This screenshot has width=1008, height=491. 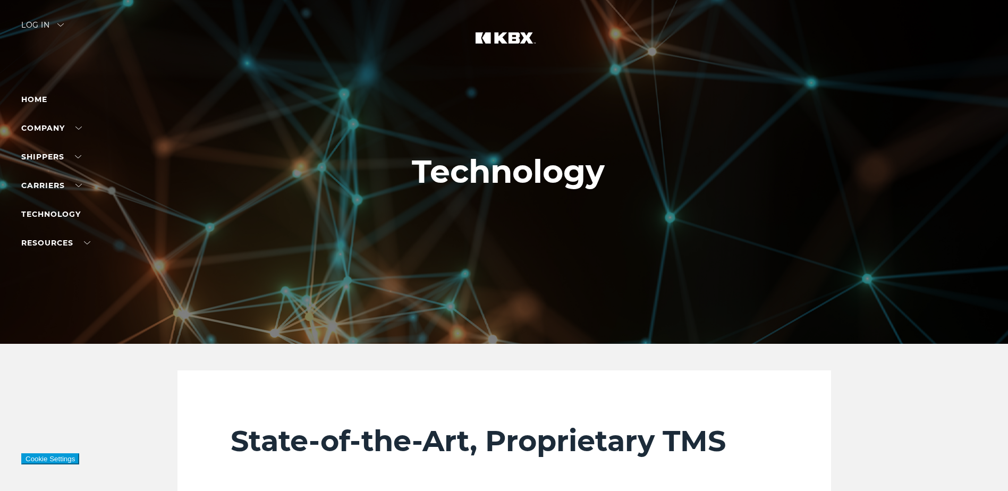 What do you see at coordinates (52, 128) in the screenshot?
I see `a: Company` at bounding box center [52, 128].